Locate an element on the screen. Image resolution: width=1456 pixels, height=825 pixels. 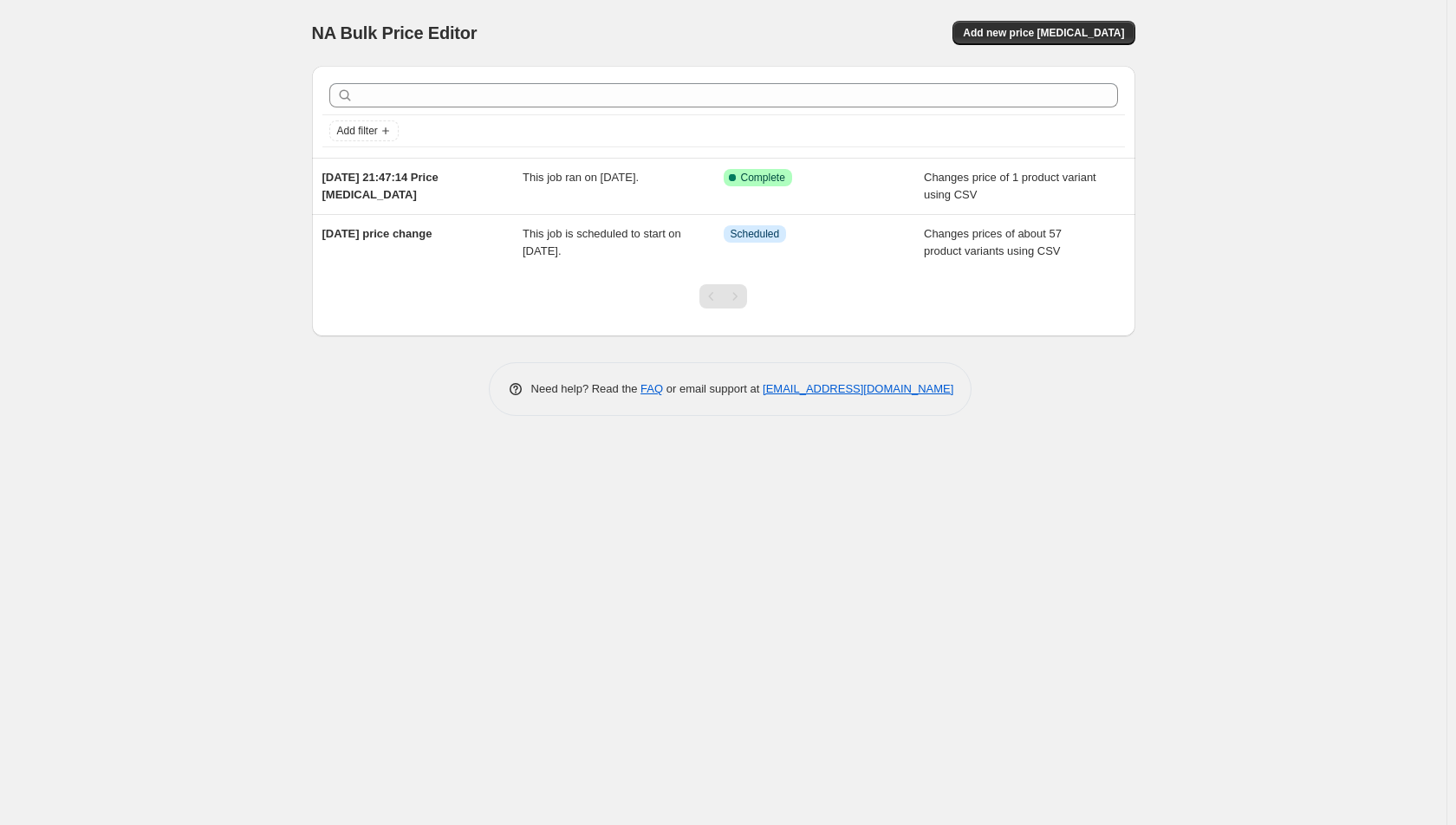
span: Changes price of 1 product variant using CSV is located at coordinates (1009, 186).